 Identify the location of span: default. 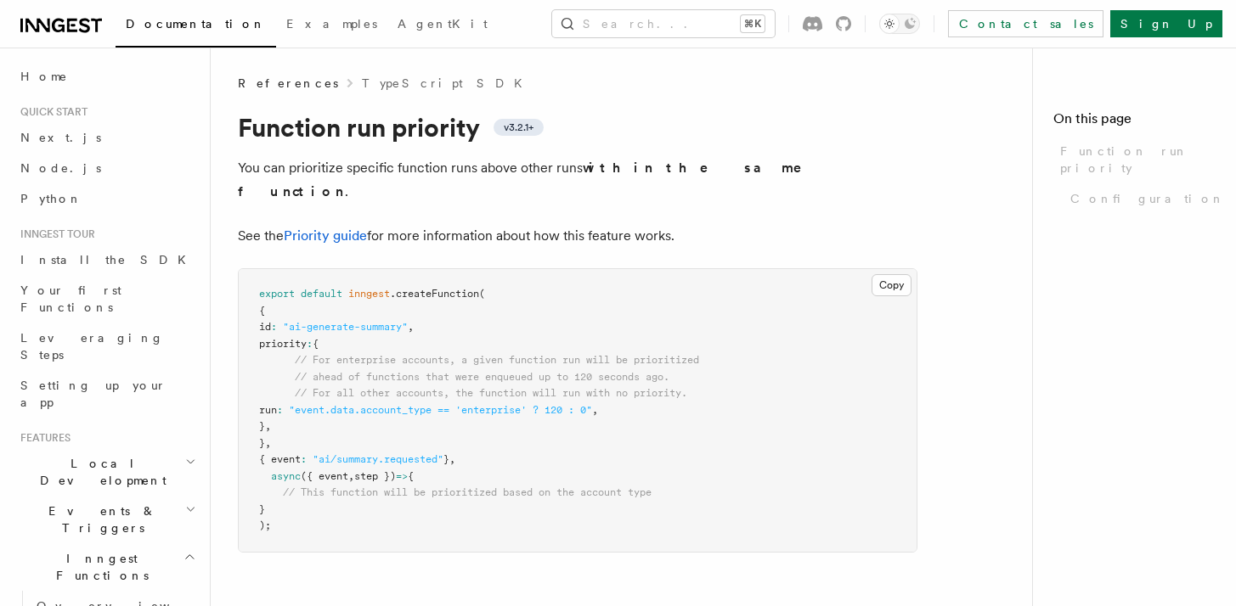
(321, 294).